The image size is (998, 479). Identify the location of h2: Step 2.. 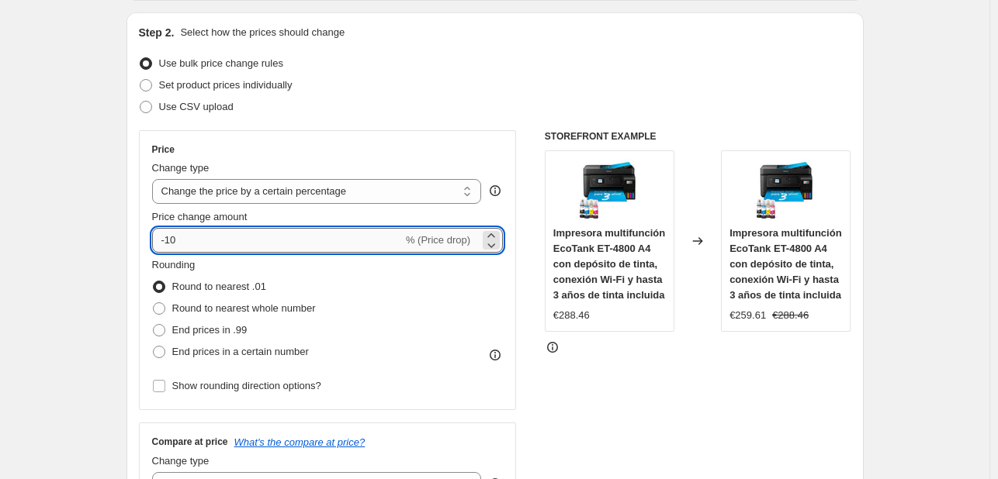
(157, 33).